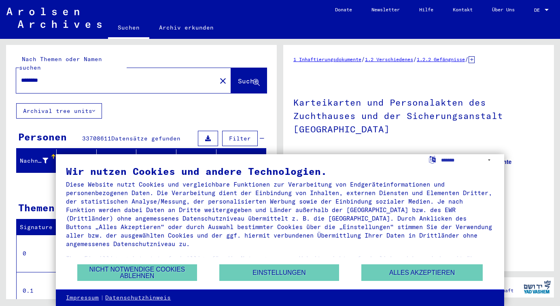  Describe the element at coordinates (279, 272) in the screenshot. I see `button: Einstellungen` at that location.